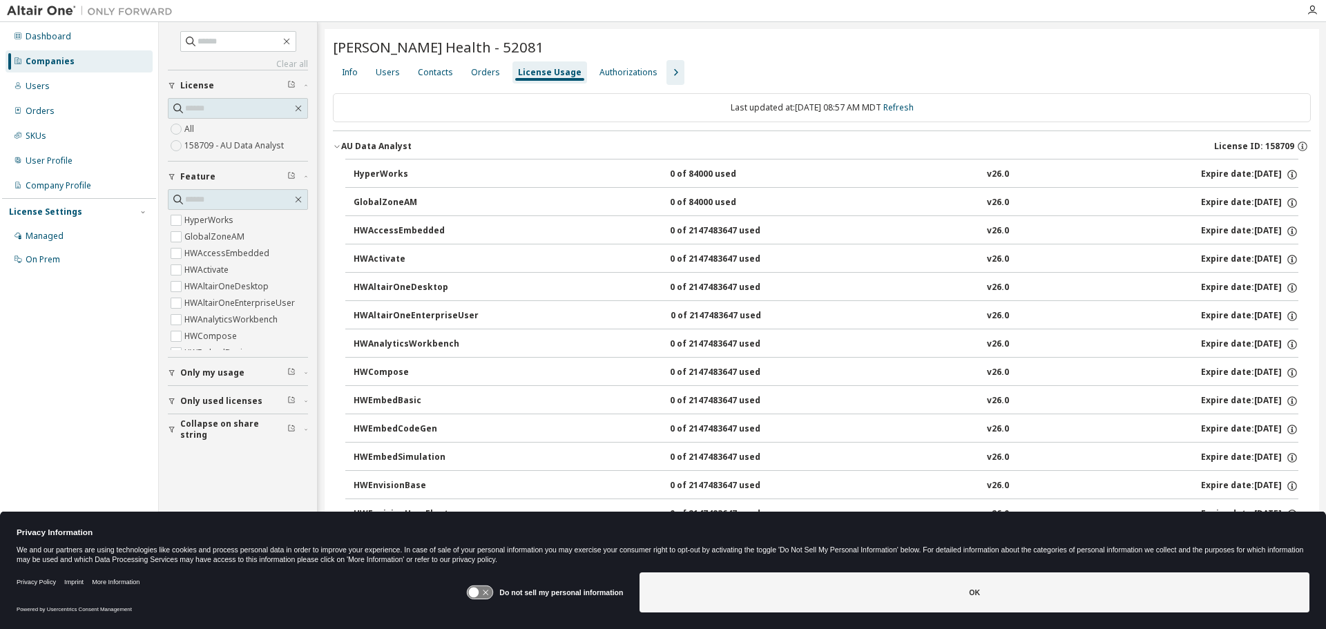  I want to click on button: AU Data AnalystLicense ID: 158709, so click(822, 146).